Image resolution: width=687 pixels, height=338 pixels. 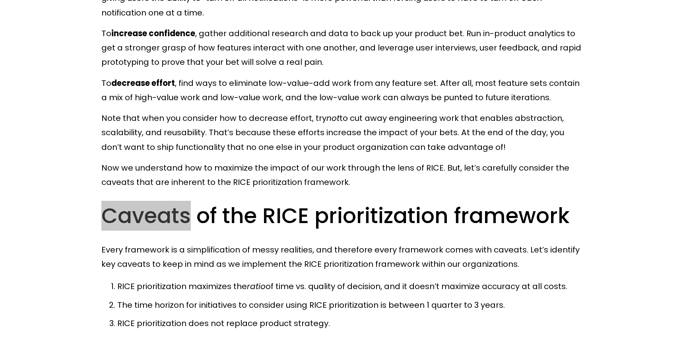 I want to click on strong: increase confidence, so click(x=153, y=33).